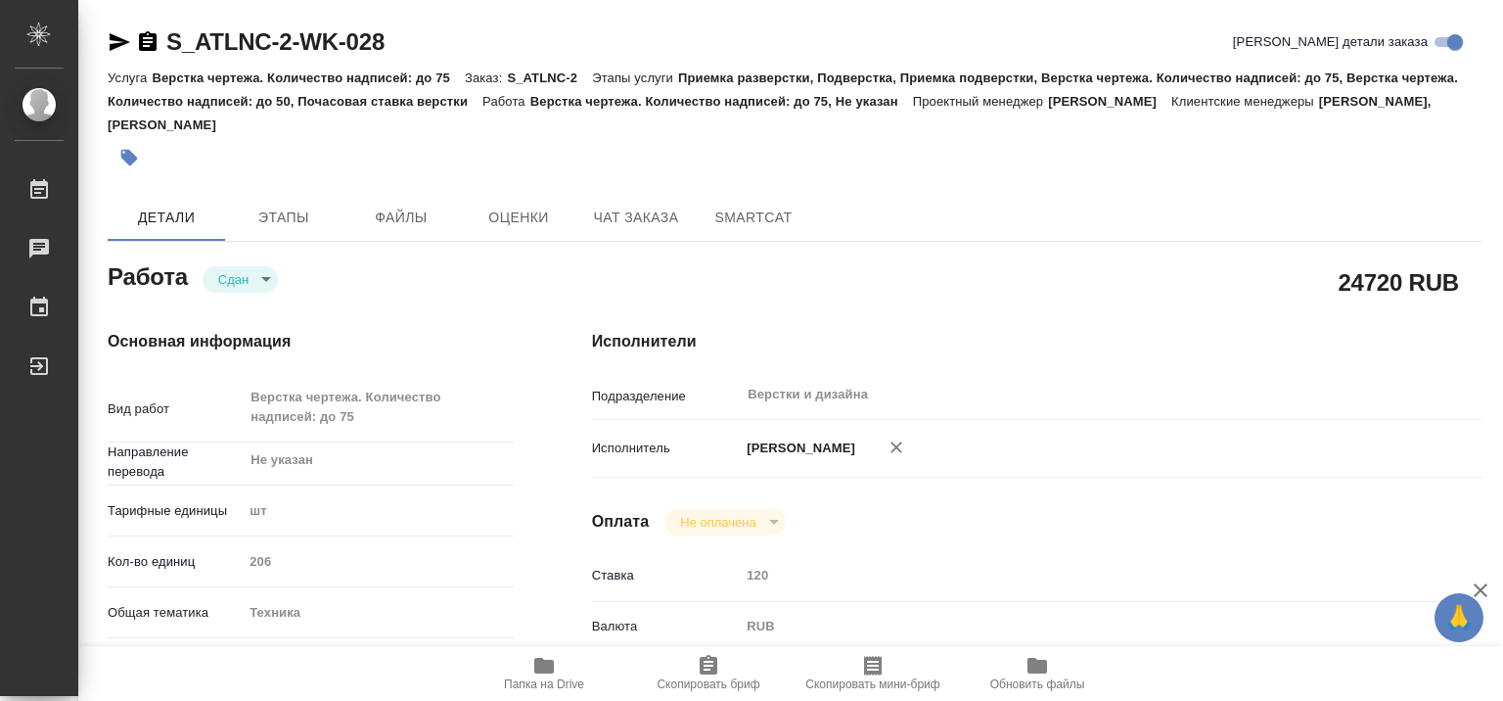 Image resolution: width=1503 pixels, height=701 pixels. Describe the element at coordinates (783, 89) in the screenshot. I see `p: Приемка разверстки, Подверстка, Приемка подверстки, Верстка чертежа. Количество надписей: до 75, ...` at that location.